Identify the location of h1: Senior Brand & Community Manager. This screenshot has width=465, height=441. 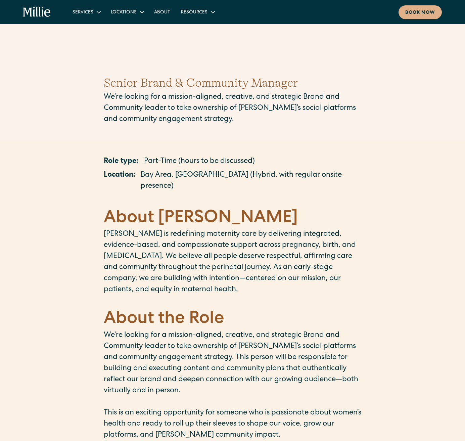
(233, 83).